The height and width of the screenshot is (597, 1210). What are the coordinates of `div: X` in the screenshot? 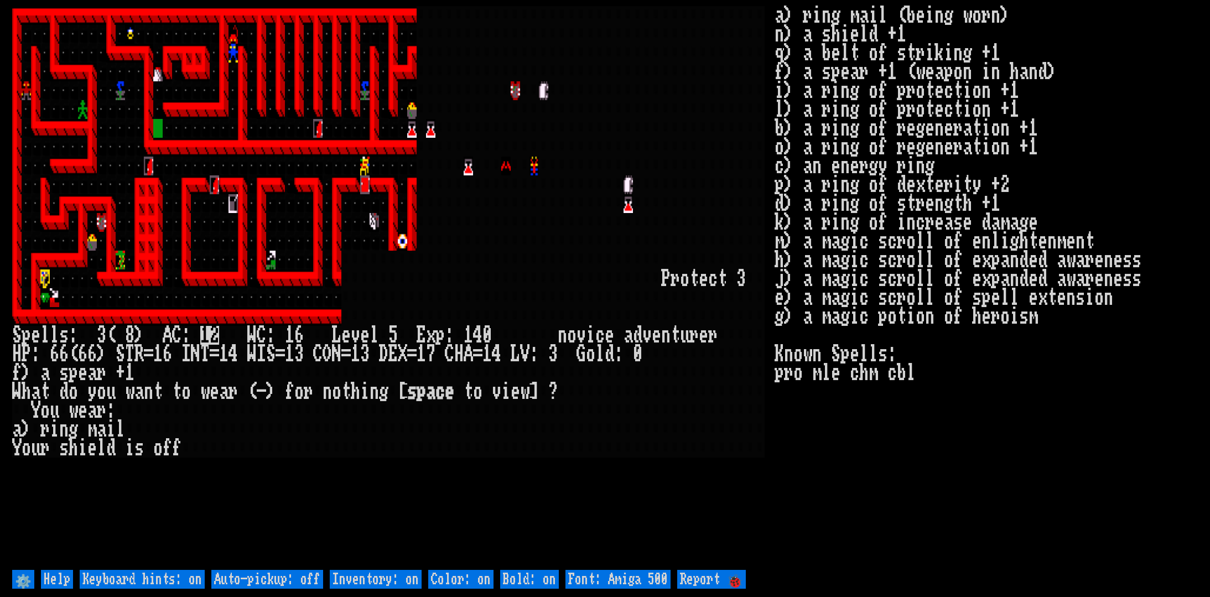 It's located at (402, 354).